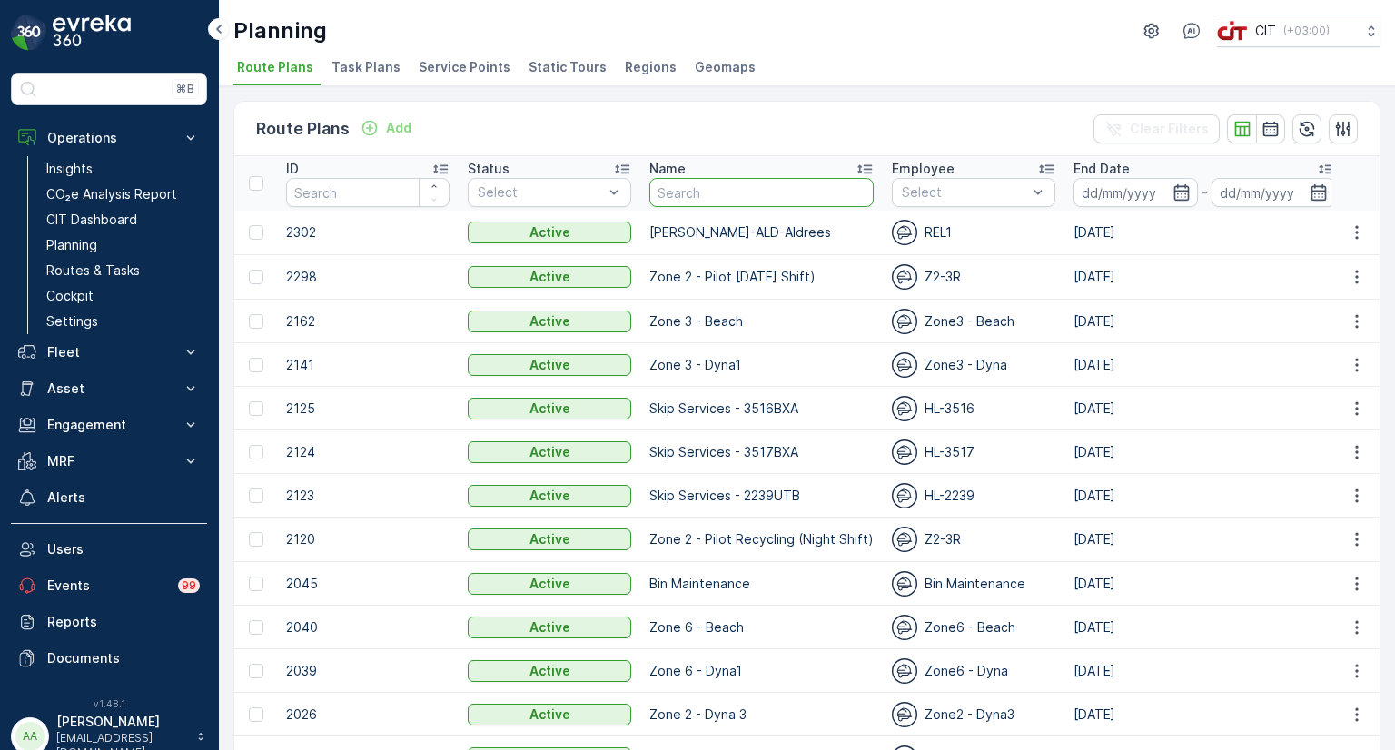 This screenshot has height=750, width=1395. What do you see at coordinates (109, 138) in the screenshot?
I see `p: Operations` at bounding box center [109, 138].